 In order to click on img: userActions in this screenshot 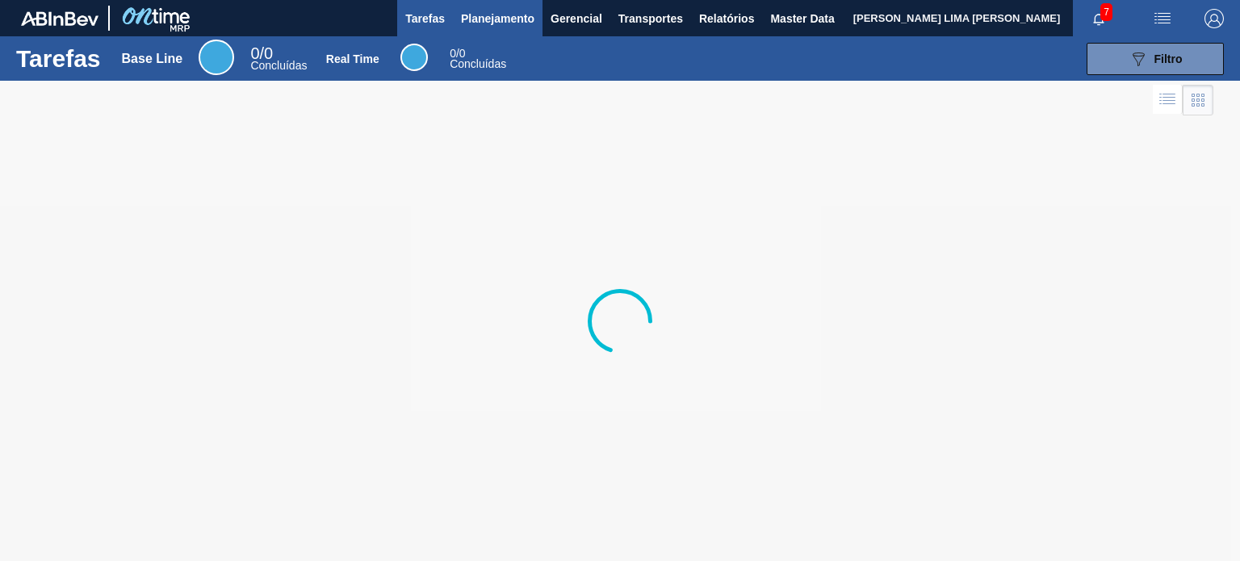, I will do `click(1163, 19)`.